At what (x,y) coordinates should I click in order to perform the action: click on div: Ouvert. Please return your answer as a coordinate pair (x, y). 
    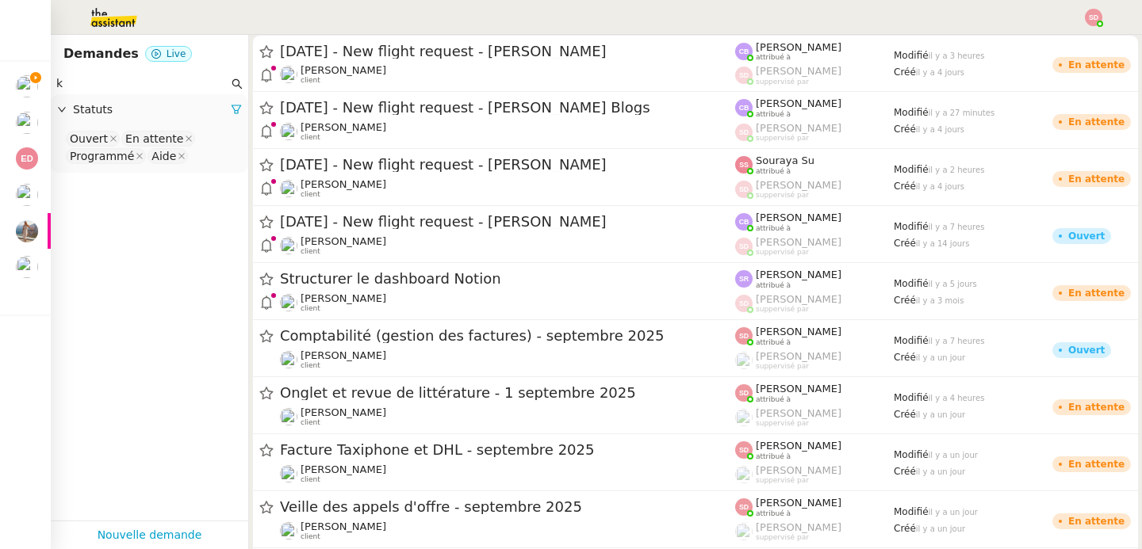
    Looking at the image, I should click on (1086, 350).